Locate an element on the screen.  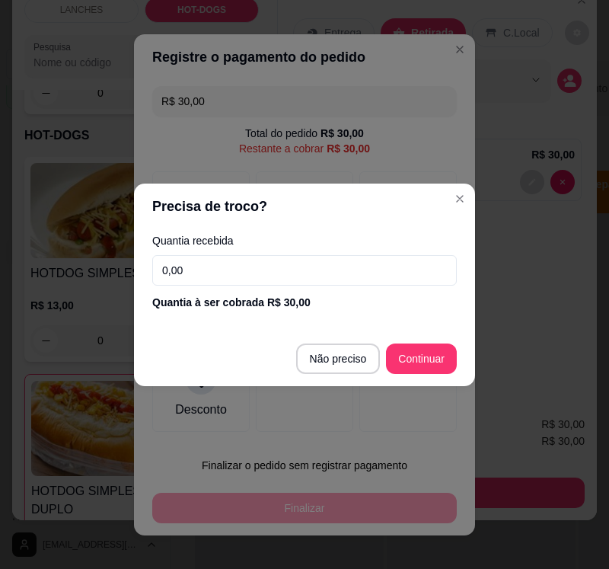
label: Quantia recebida is located at coordinates (305, 241).